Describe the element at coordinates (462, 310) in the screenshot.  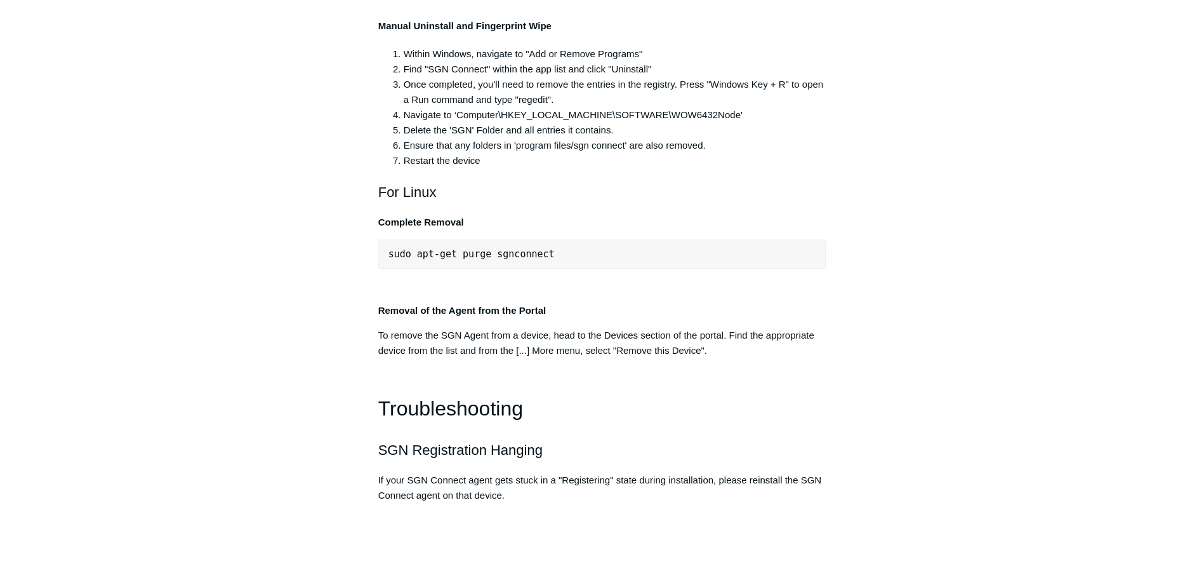
I see `strong: Removal of the Agent from the Portal` at that location.